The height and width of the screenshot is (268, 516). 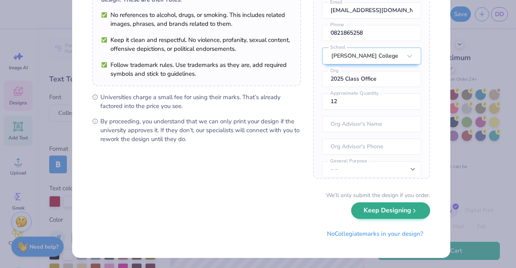 I want to click on input: Org Advisor's Phone, so click(x=372, y=147).